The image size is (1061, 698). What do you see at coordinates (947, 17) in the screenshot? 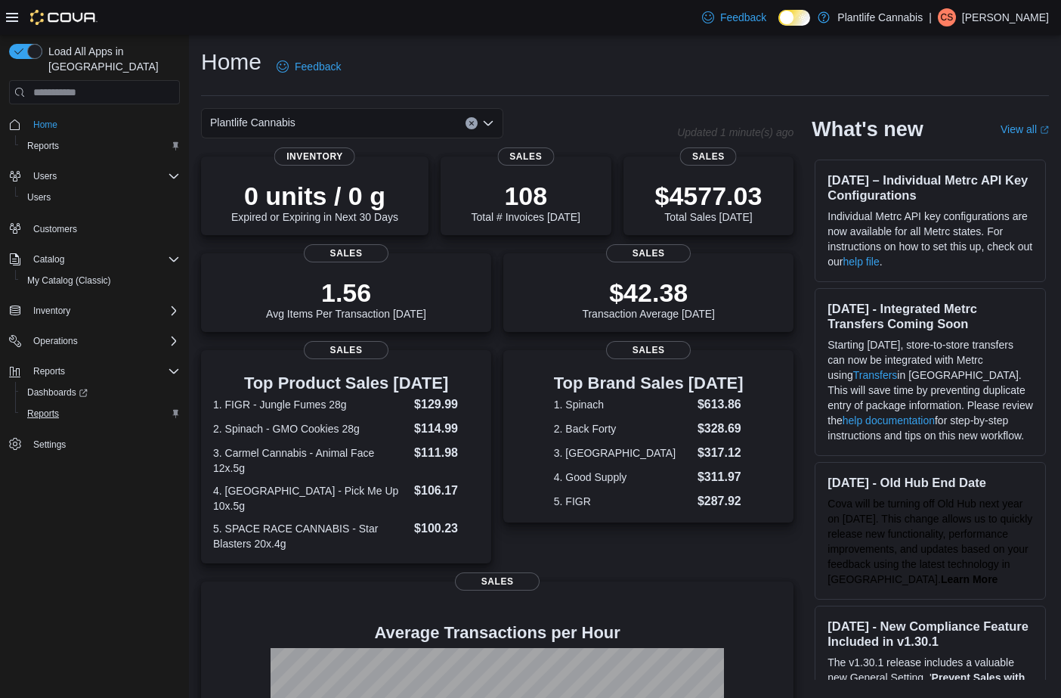
I see `span: CS` at bounding box center [947, 17].